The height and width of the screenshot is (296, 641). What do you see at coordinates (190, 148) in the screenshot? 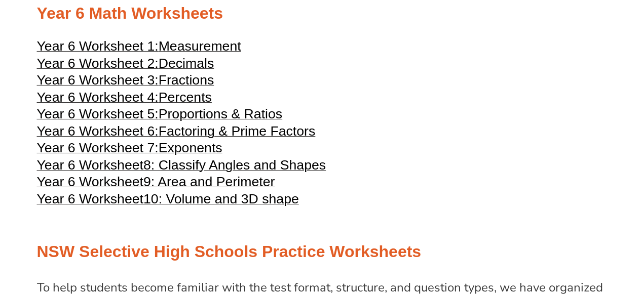
I see `span: Exponents` at bounding box center [190, 148].